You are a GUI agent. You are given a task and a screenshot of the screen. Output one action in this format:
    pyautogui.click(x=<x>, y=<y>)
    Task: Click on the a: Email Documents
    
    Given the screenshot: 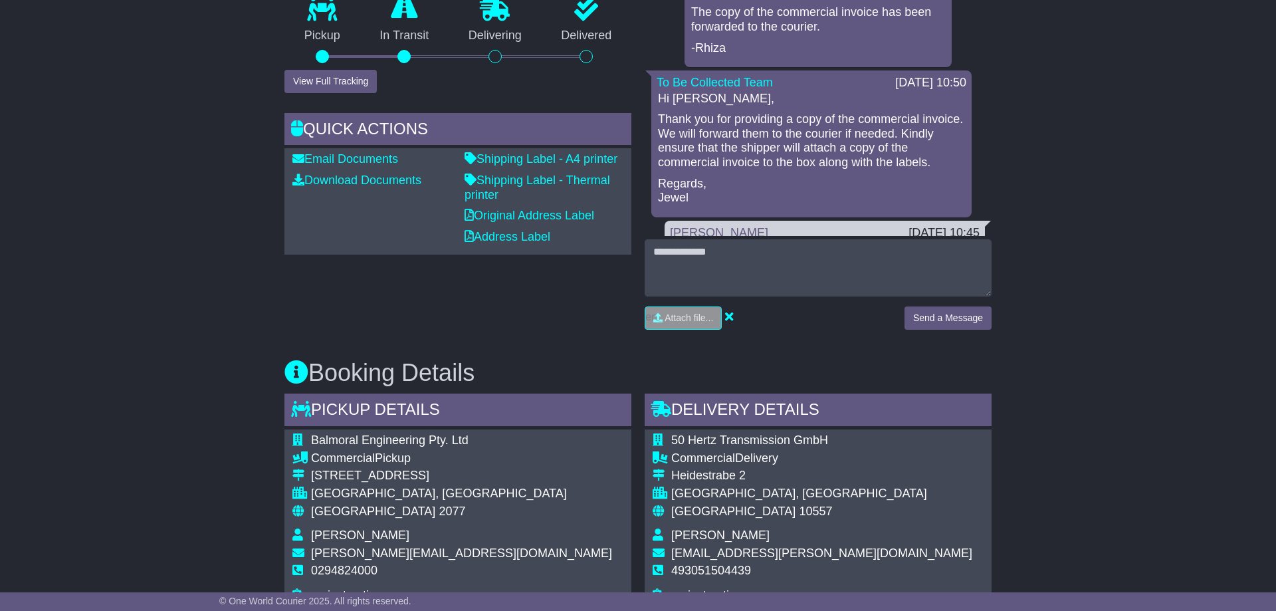 What is the action you would take?
    pyautogui.click(x=345, y=159)
    